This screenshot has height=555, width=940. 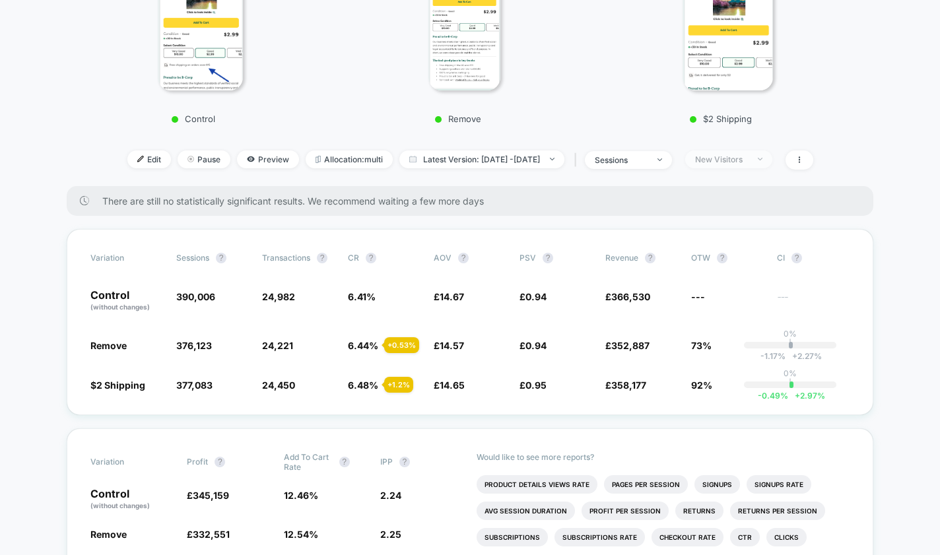 What do you see at coordinates (813, 258) in the screenshot?
I see `span: CI` at bounding box center [813, 258].